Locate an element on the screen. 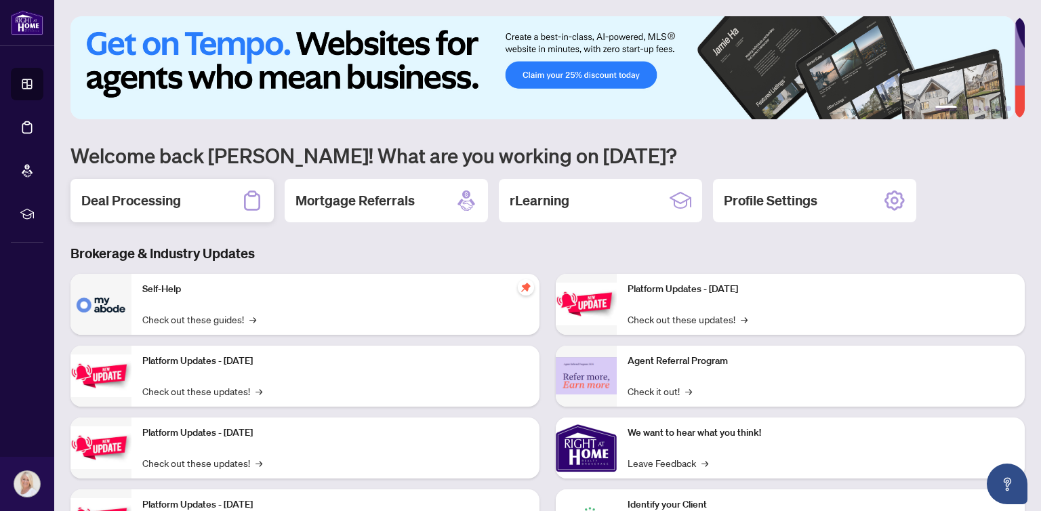 Image resolution: width=1041 pixels, height=511 pixels. h2: Profile Settings is located at coordinates (771, 201).